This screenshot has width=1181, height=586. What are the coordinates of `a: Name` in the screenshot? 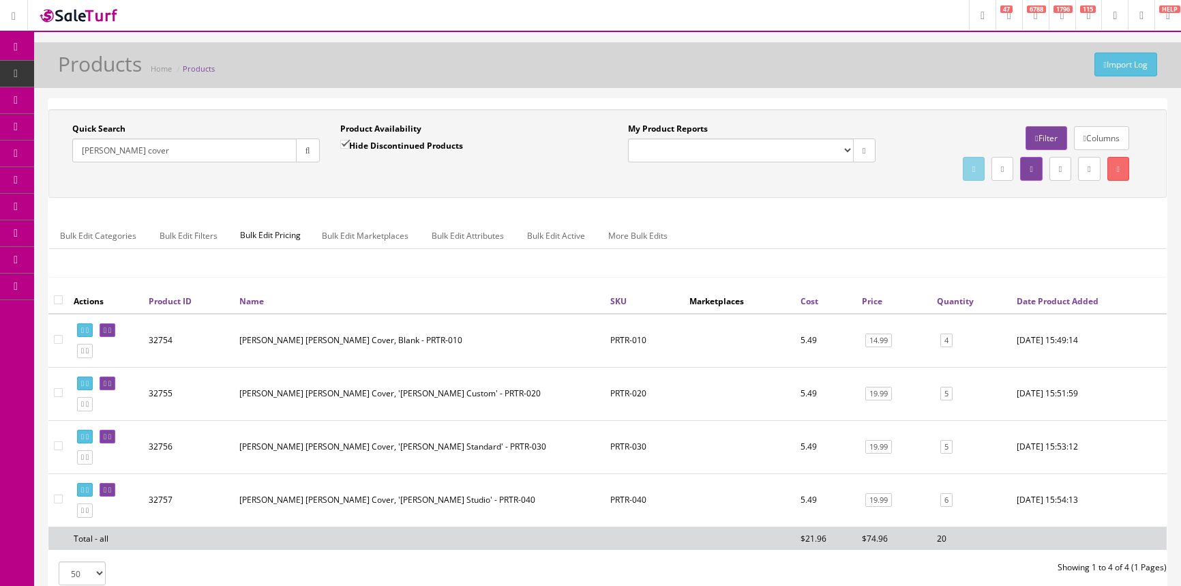 It's located at (252, 301).